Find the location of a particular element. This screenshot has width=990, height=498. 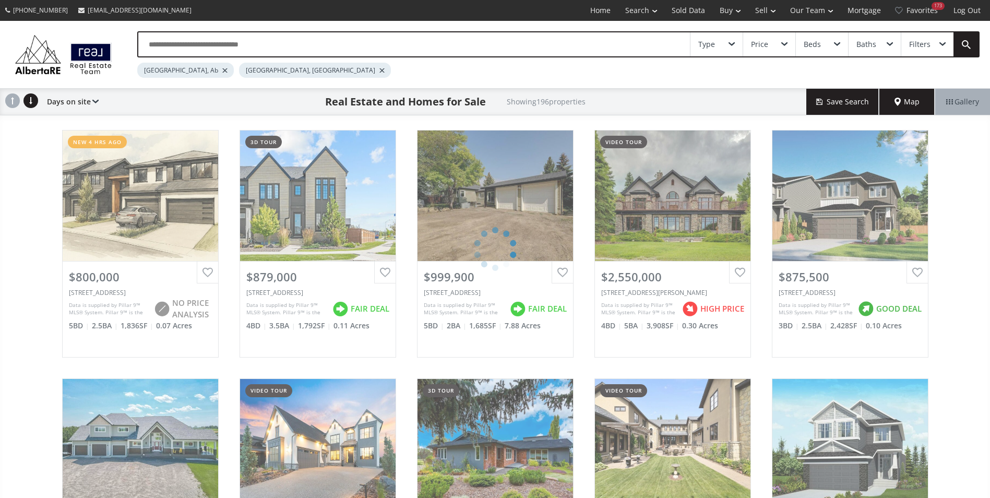

div: Map is located at coordinates (907, 102).